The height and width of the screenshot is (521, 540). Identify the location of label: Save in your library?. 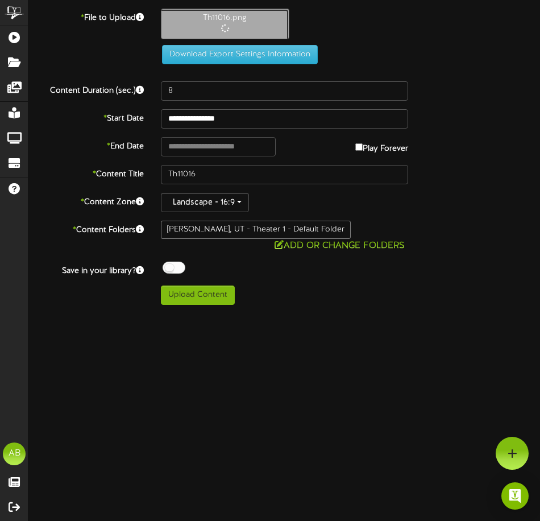
(86, 269).